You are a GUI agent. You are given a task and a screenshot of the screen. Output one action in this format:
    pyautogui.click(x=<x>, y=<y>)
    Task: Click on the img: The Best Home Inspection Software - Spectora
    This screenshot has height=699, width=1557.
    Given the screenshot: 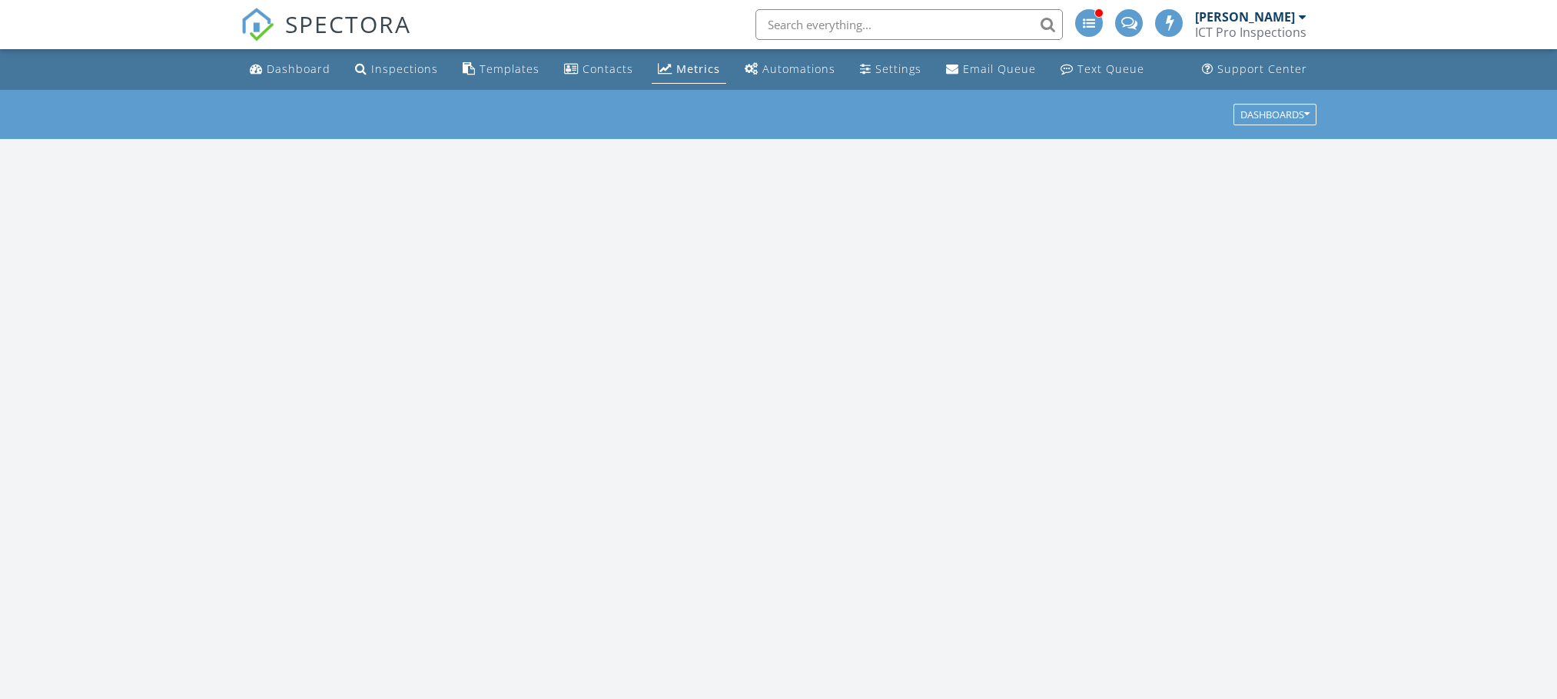 What is the action you would take?
    pyautogui.click(x=257, y=25)
    